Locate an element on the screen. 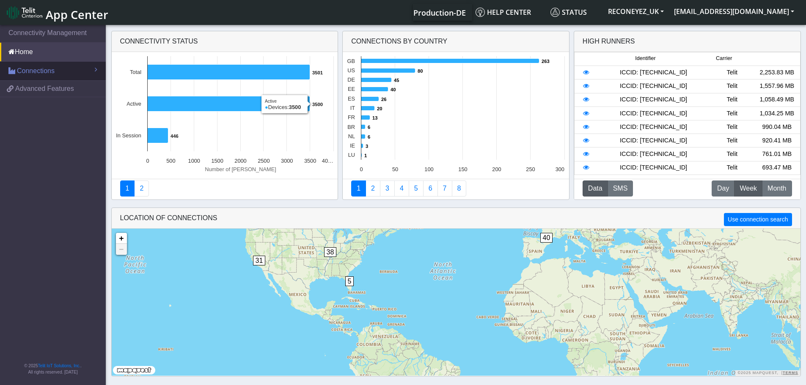 Image resolution: width=806 pixels, height=385 pixels. a: Deployment status is located at coordinates (141, 189).